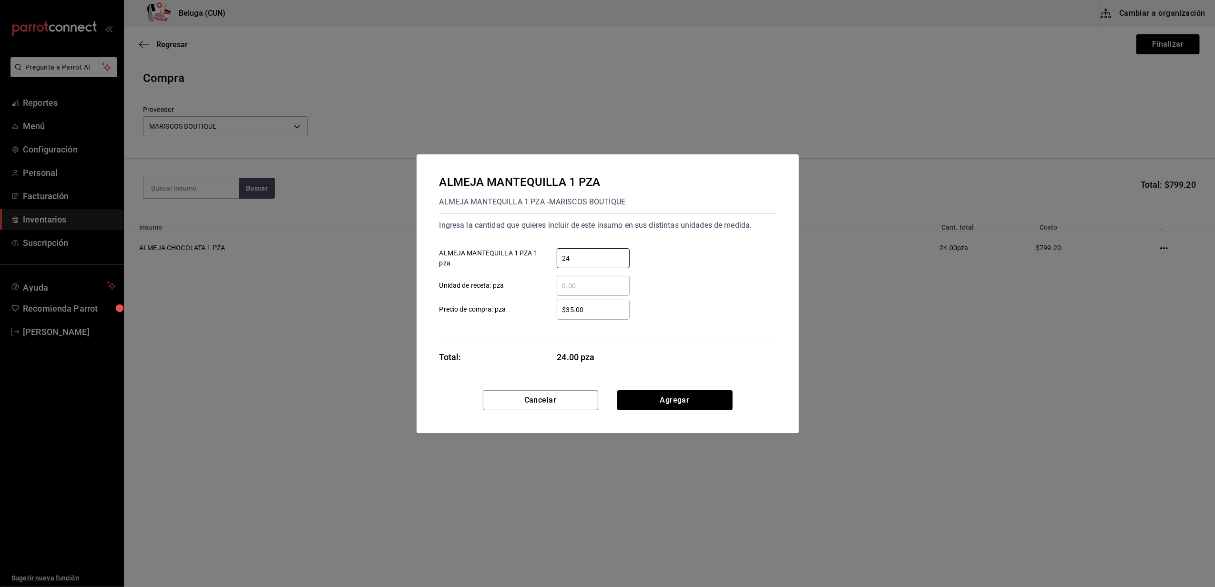 The height and width of the screenshot is (587, 1215). What do you see at coordinates (593, 357) in the screenshot?
I see `span: 24.00 pza` at bounding box center [593, 357].